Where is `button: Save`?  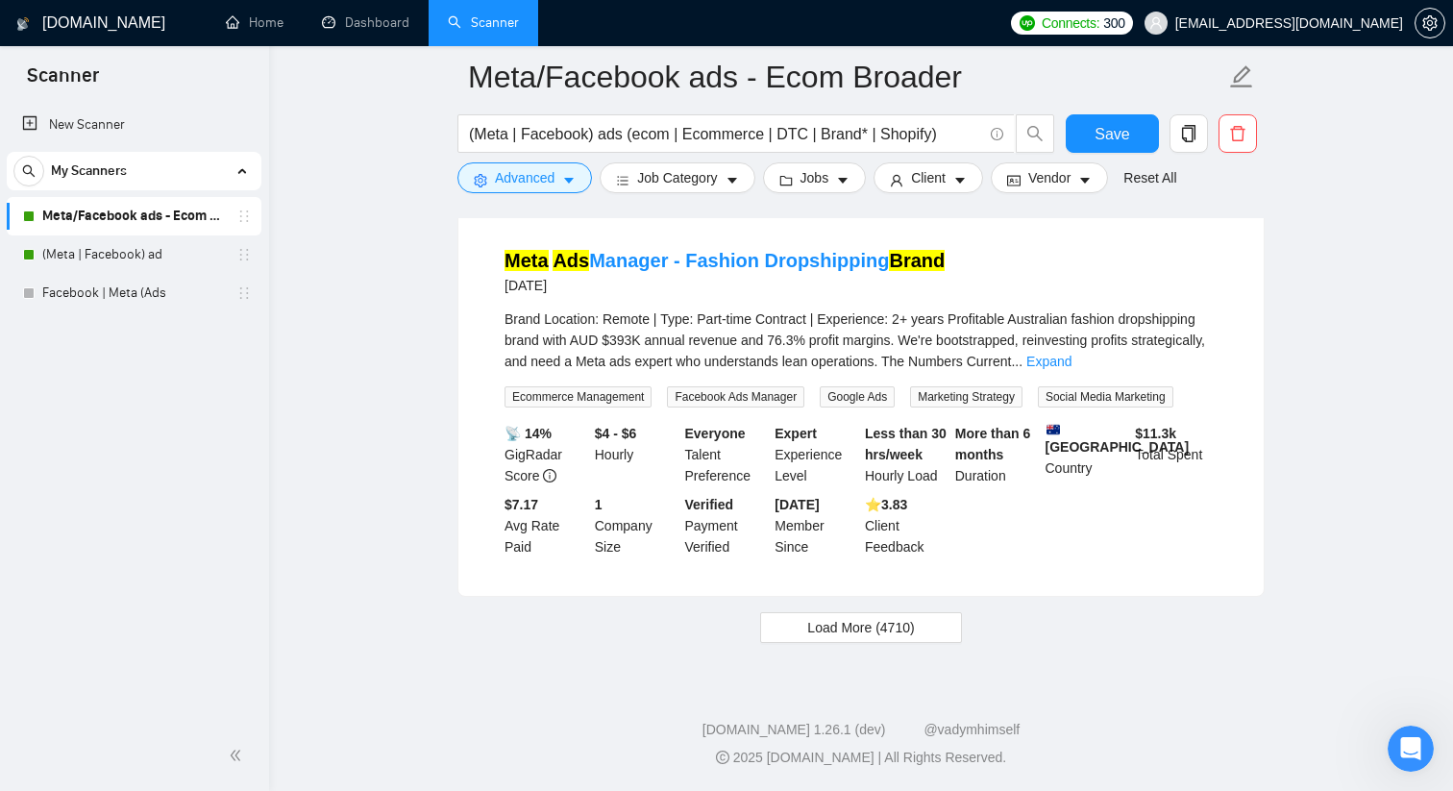 button: Save is located at coordinates (1112, 134).